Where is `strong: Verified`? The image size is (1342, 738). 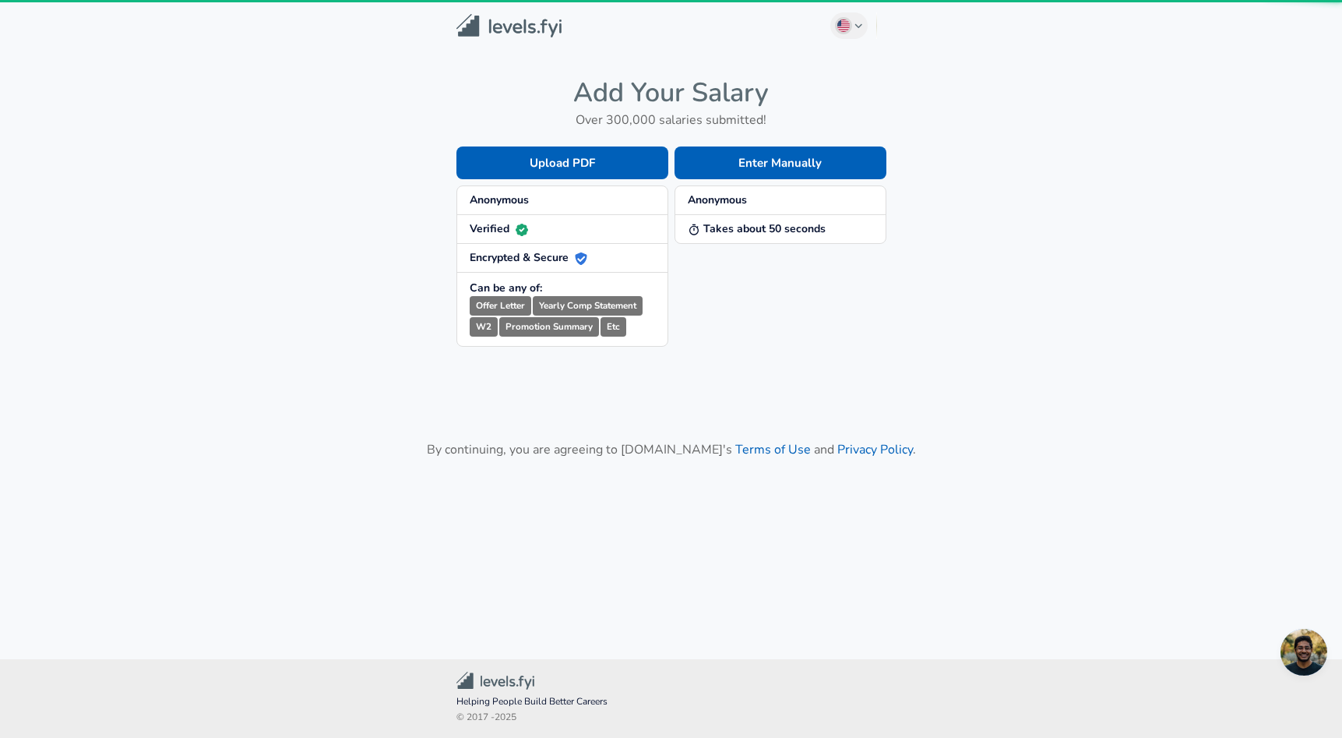 strong: Verified is located at coordinates (498, 228).